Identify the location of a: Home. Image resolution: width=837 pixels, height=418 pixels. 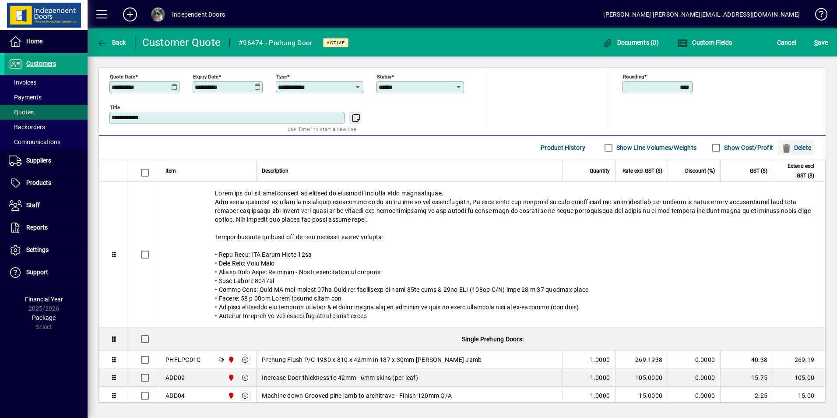
(46, 42).